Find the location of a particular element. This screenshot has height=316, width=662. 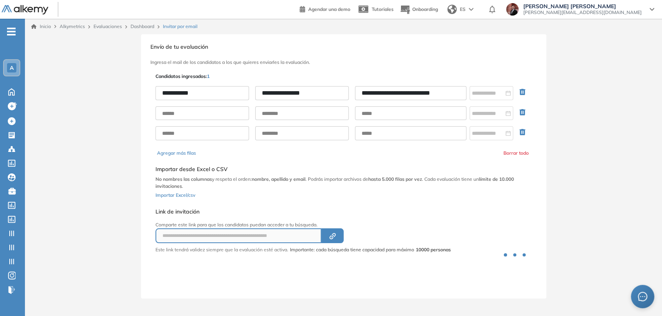

span: message is located at coordinates (642, 296).